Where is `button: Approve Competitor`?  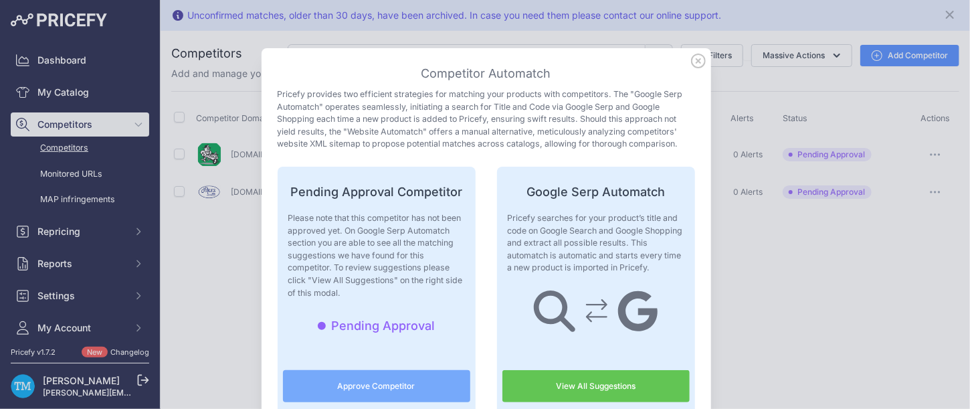
button: Approve Competitor is located at coordinates (377, 386).